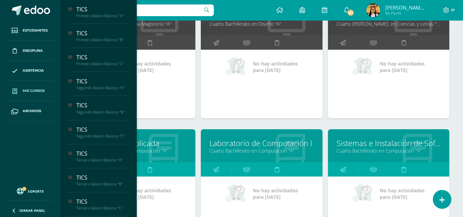  What do you see at coordinates (102, 204) in the screenshot?
I see `a: TICSTercero Básico Básicos "C"` at bounding box center [102, 204].